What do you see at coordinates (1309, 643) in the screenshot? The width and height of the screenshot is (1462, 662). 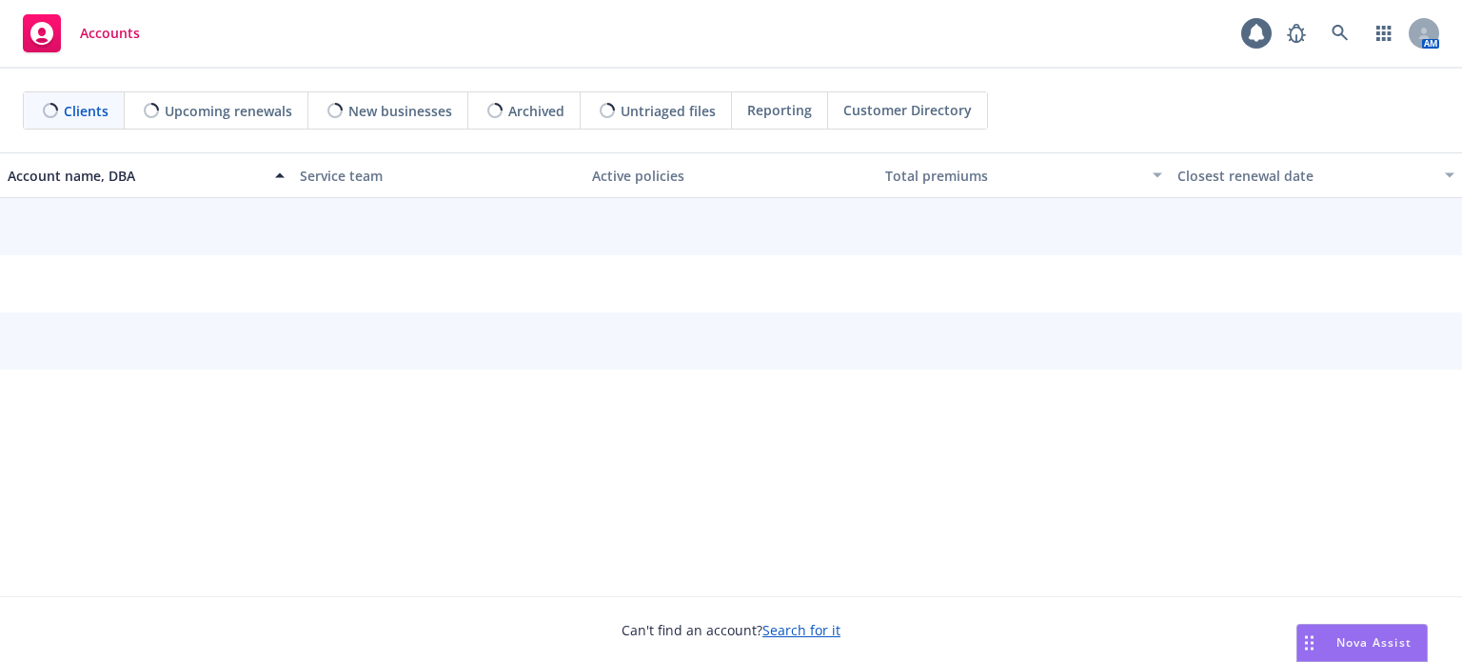 I see `div: Drag to move` at bounding box center [1309, 643].